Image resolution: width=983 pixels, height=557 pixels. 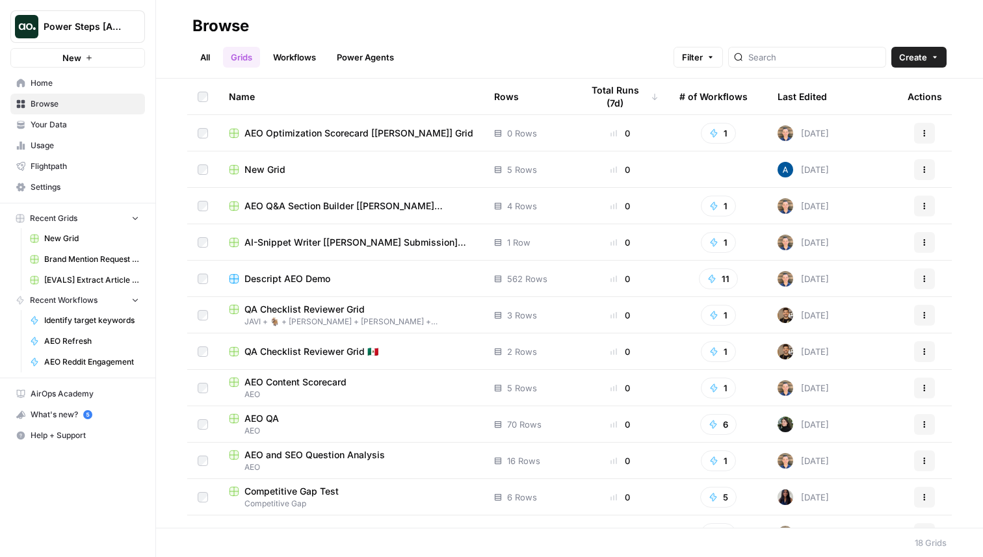 What do you see at coordinates (366, 57) in the screenshot?
I see `a: Power Agents` at bounding box center [366, 57].